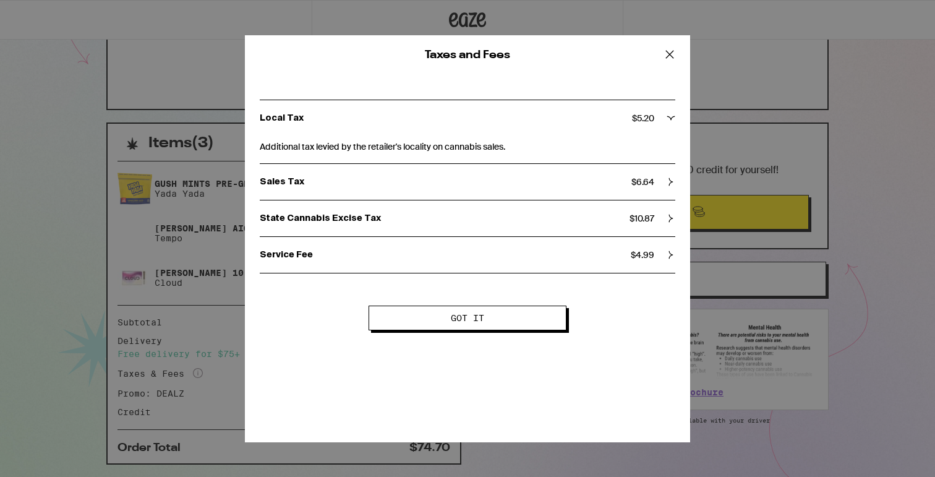 The height and width of the screenshot is (477, 935). I want to click on span: Hi. Need any help?, so click(48, 14).